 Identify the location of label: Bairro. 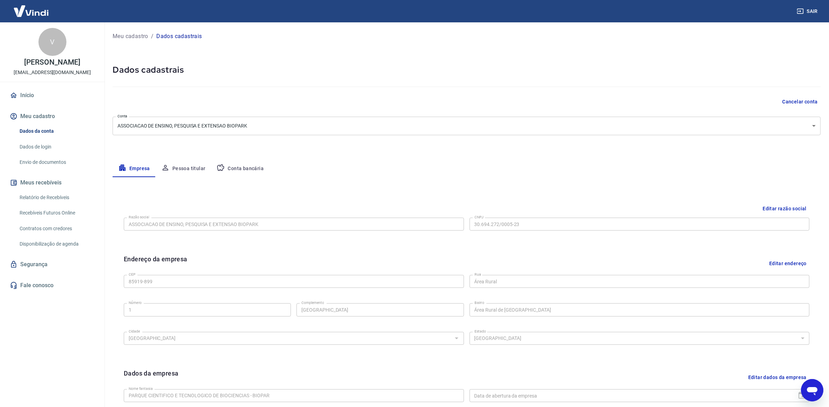
(479, 303).